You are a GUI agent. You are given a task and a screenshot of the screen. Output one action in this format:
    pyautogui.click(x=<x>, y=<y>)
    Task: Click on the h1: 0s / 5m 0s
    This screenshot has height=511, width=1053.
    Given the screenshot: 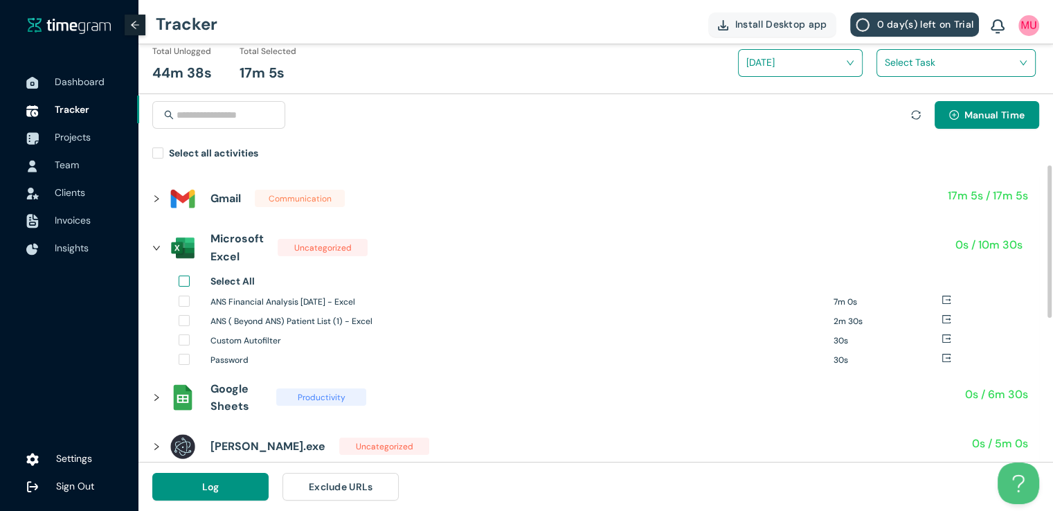 What is the action you would take?
    pyautogui.click(x=1000, y=443)
    